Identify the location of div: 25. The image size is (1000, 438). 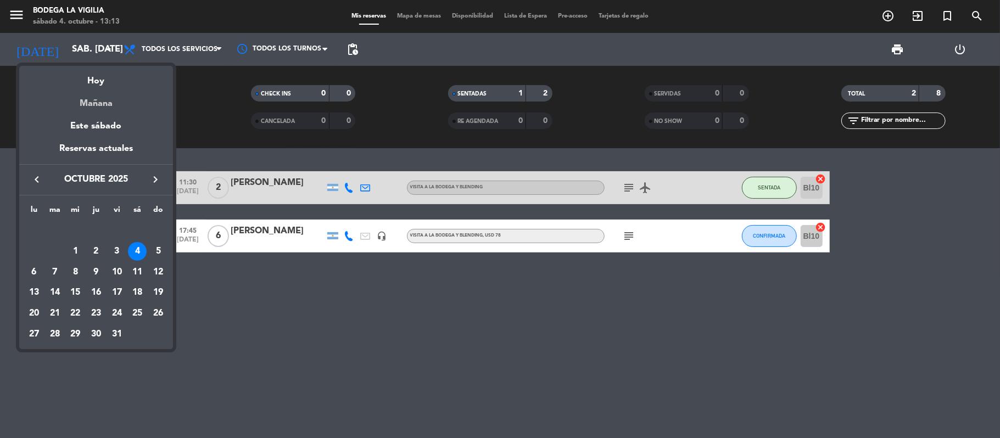
(137, 314).